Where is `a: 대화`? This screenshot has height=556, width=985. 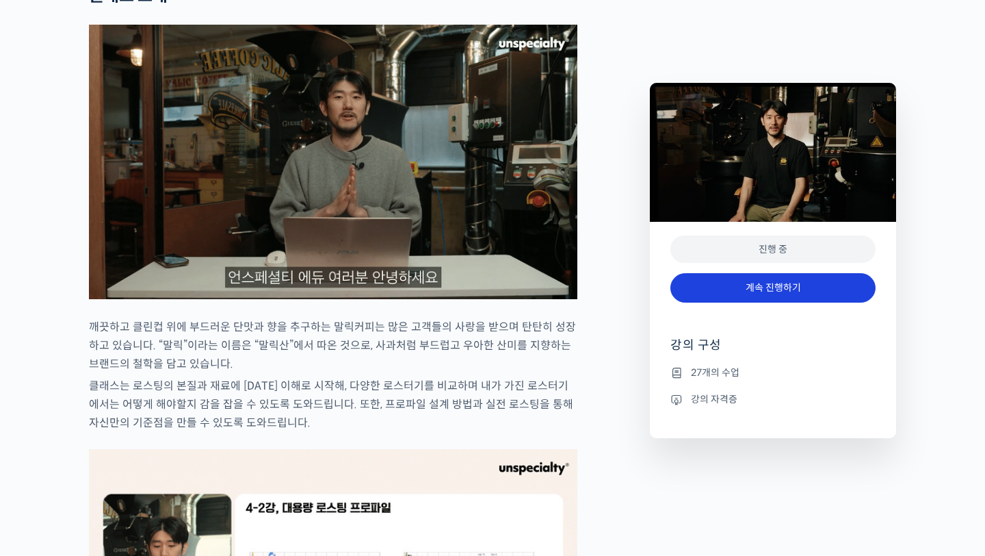
a: 대화 is located at coordinates (133, 451).